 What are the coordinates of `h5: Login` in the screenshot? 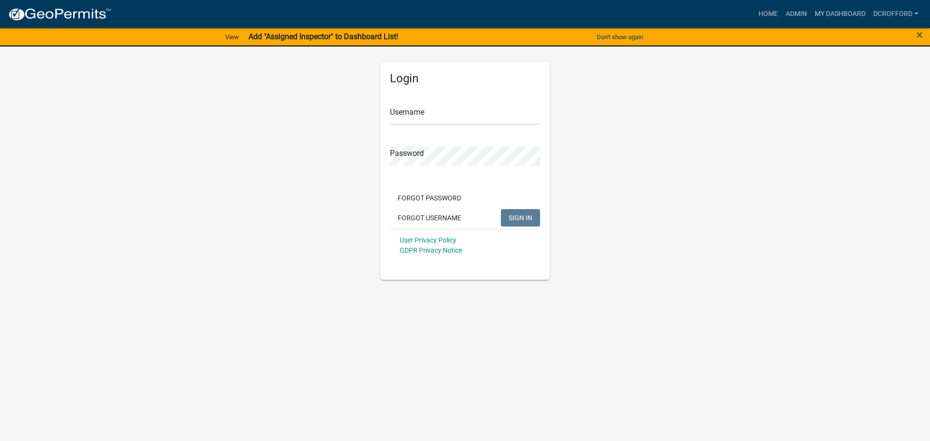 It's located at (465, 78).